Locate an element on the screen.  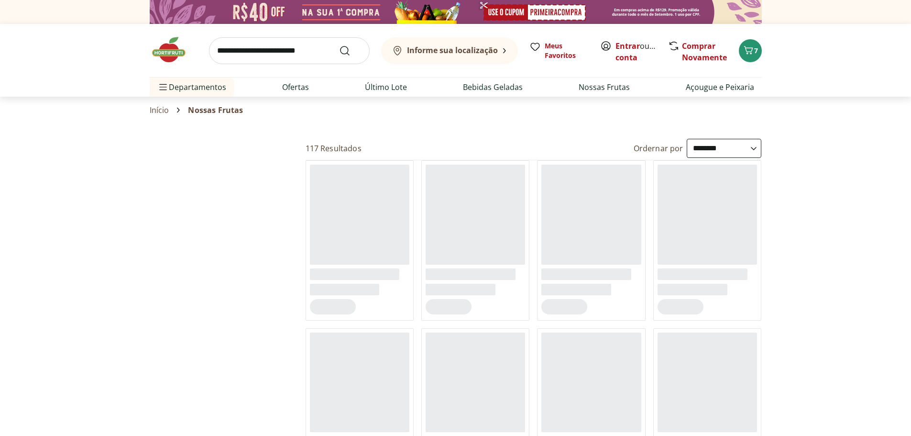
a: Açougue e Peixaria is located at coordinates (720, 87).